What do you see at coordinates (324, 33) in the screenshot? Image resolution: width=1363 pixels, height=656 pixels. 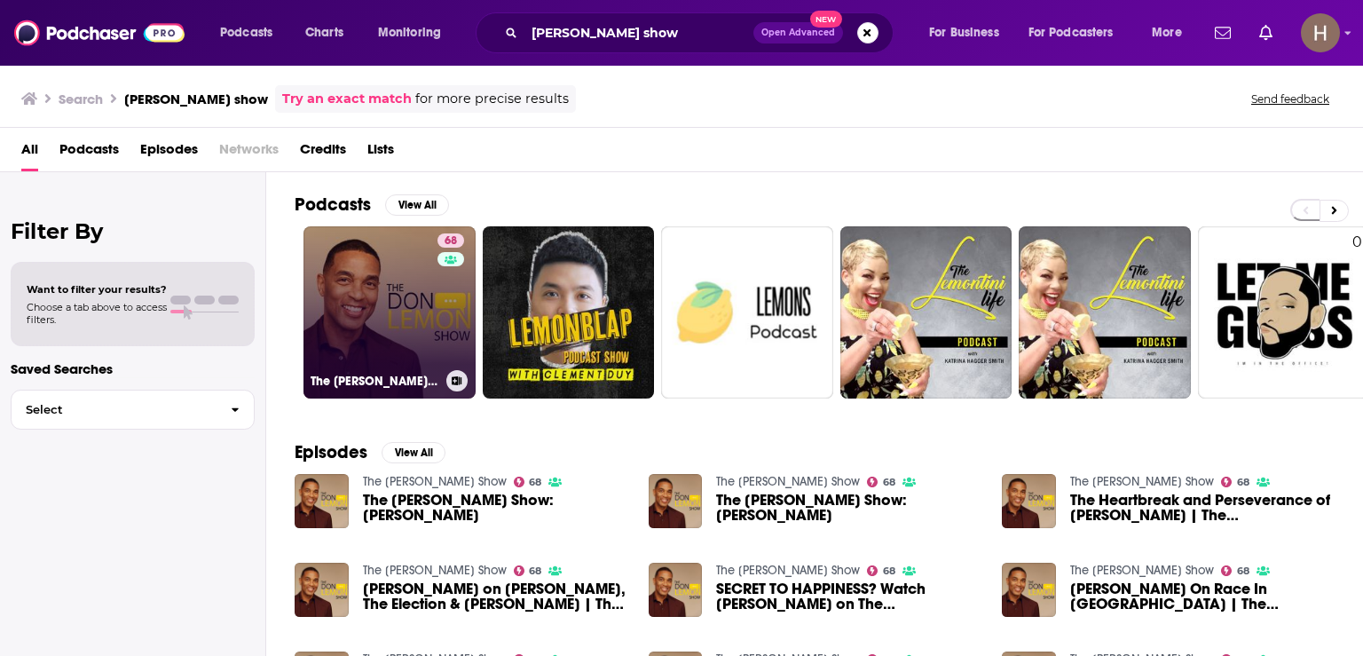 I see `span: Charts` at bounding box center [324, 33].